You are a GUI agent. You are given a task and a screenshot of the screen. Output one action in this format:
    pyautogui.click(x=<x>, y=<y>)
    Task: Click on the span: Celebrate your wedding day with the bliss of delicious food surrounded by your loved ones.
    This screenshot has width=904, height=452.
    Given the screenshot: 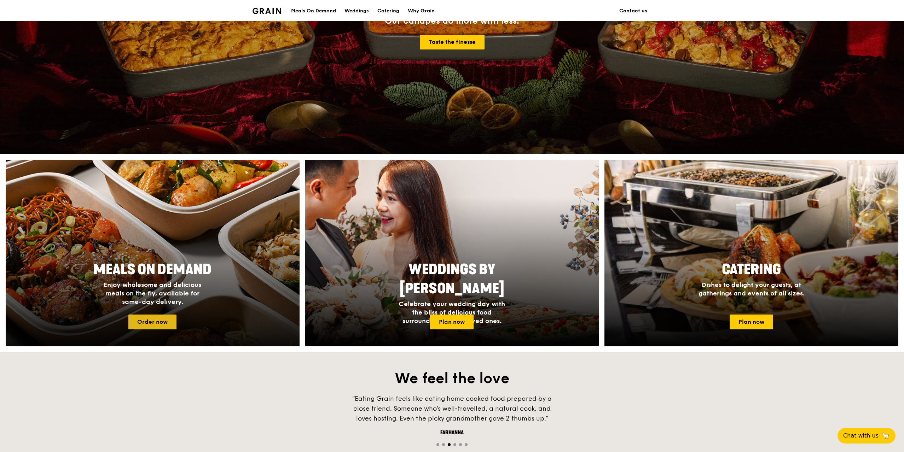 What is the action you would take?
    pyautogui.click(x=452, y=313)
    